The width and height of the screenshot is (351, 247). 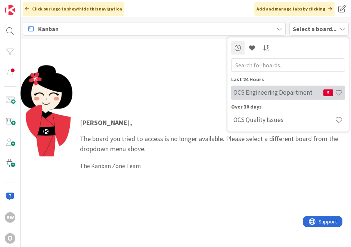 What do you see at coordinates (315, 29) in the screenshot?
I see `b: Select a board...` at bounding box center [315, 29].